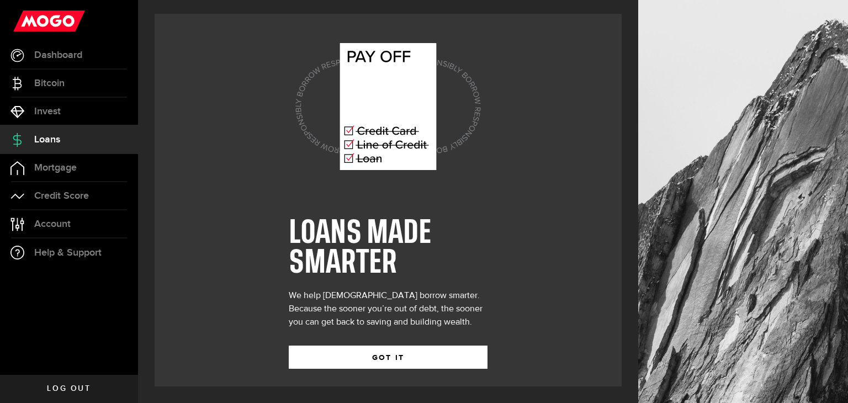 The height and width of the screenshot is (403, 848). I want to click on span: Dashboard, so click(58, 55).